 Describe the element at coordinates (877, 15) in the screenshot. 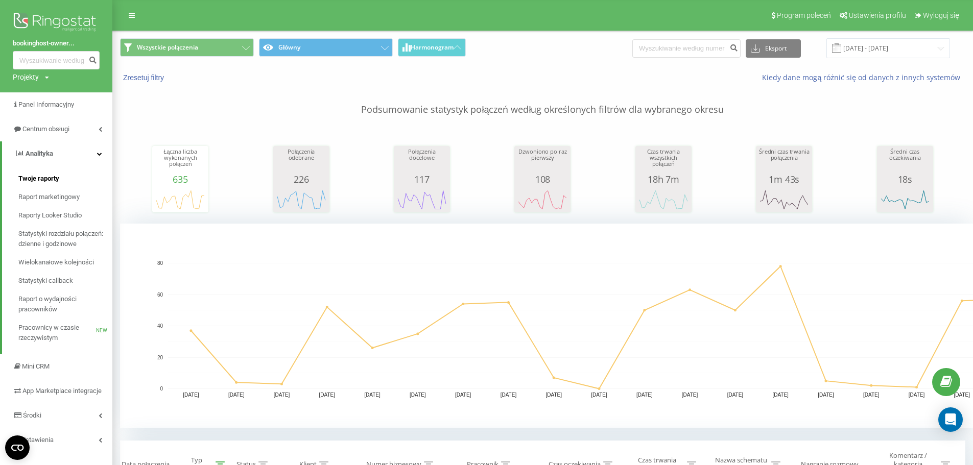

I see `span: Ustawienia profilu` at that location.